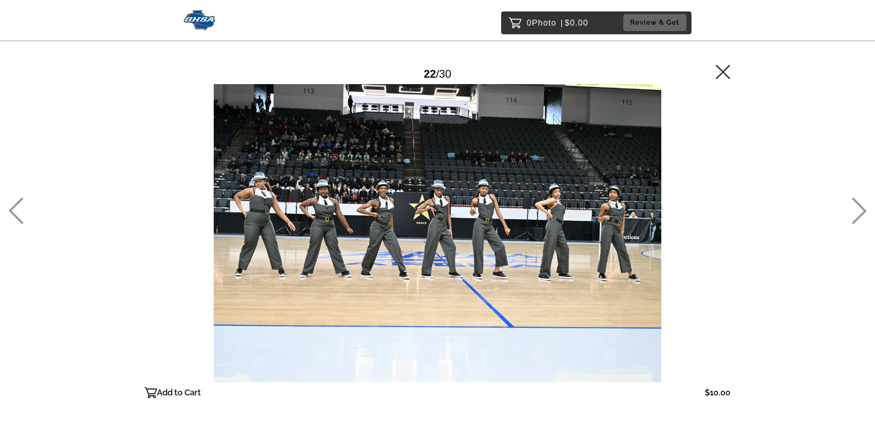 The image size is (875, 426). I want to click on button: Review & Get, so click(655, 22).